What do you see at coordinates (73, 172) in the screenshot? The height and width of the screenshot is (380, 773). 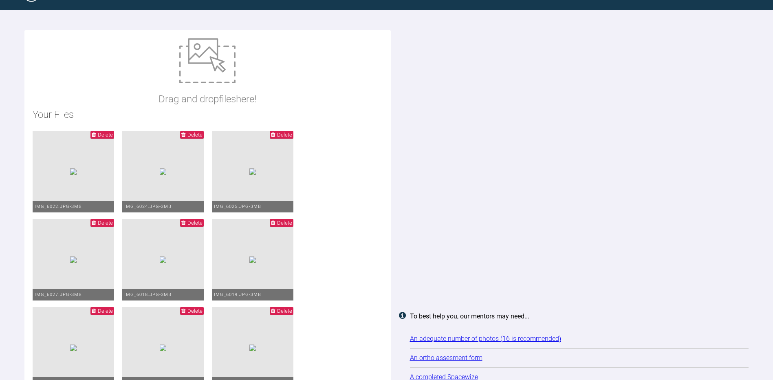 I see `img: 4c7a77c4-6887-437b-afff-50a8050e78ed` at bounding box center [73, 172].